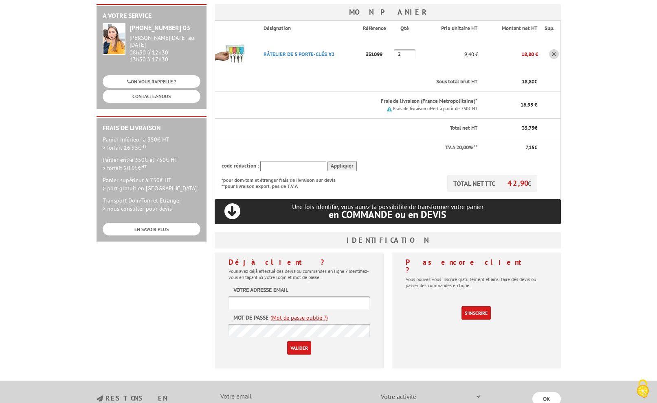 This screenshot has height=403, width=657. I want to click on img: widget-service.jpg, so click(114, 39).